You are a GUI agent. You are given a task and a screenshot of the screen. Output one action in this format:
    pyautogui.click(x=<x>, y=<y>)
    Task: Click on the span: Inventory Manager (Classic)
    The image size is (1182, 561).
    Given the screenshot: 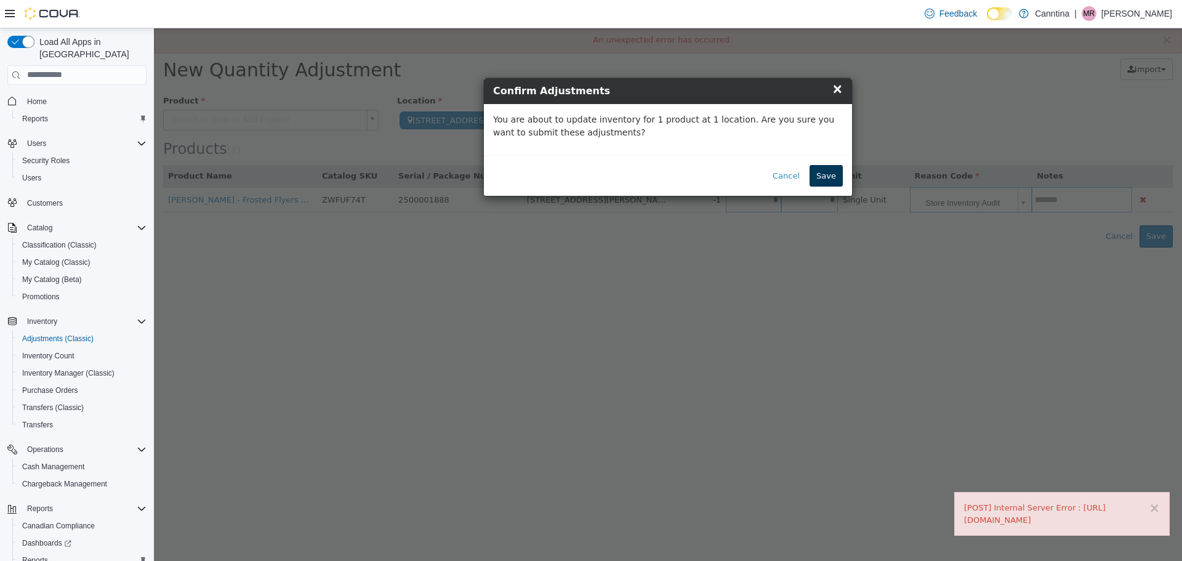 What is the action you would take?
    pyautogui.click(x=68, y=373)
    